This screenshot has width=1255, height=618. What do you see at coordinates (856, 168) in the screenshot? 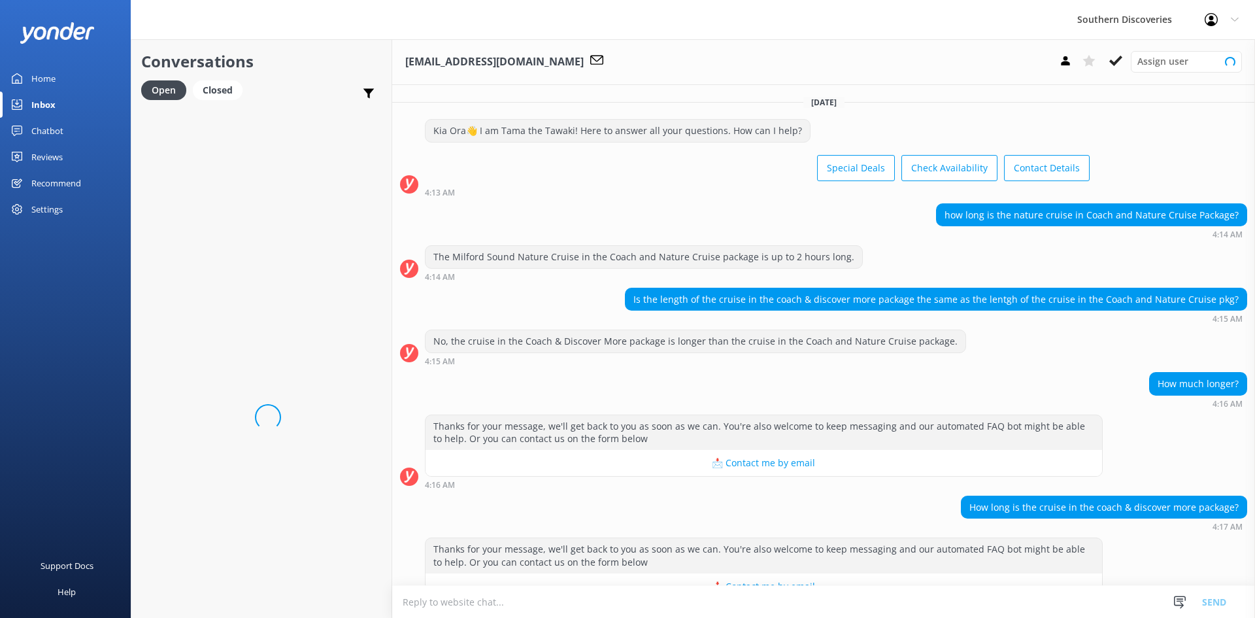
I see `button: Special Deals` at bounding box center [856, 168].